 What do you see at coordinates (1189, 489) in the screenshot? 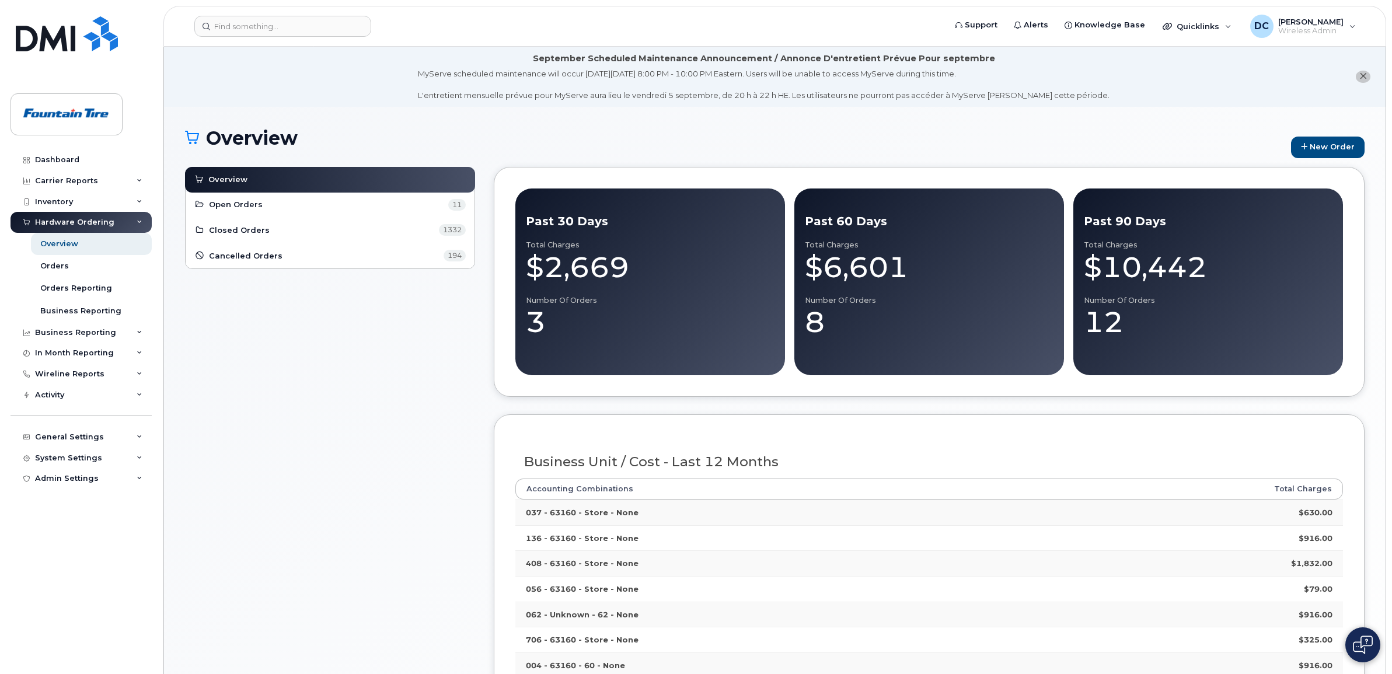
I see `th: Total Charges` at bounding box center [1189, 489].